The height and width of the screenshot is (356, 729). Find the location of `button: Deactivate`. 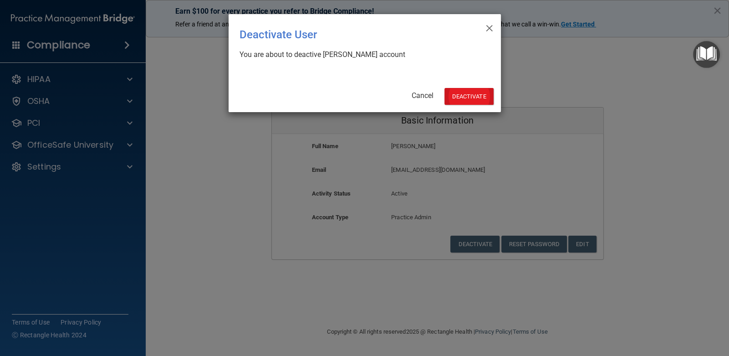

button: Deactivate is located at coordinates (469, 96).